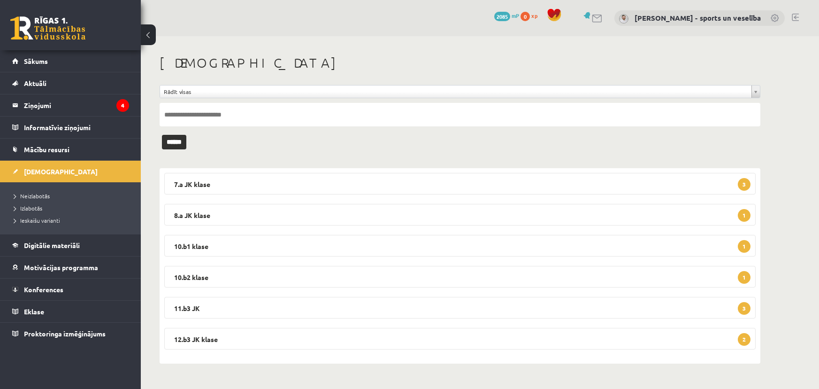  What do you see at coordinates (460, 307) in the screenshot?
I see `legend: 11.b3 JK` at bounding box center [460, 307].